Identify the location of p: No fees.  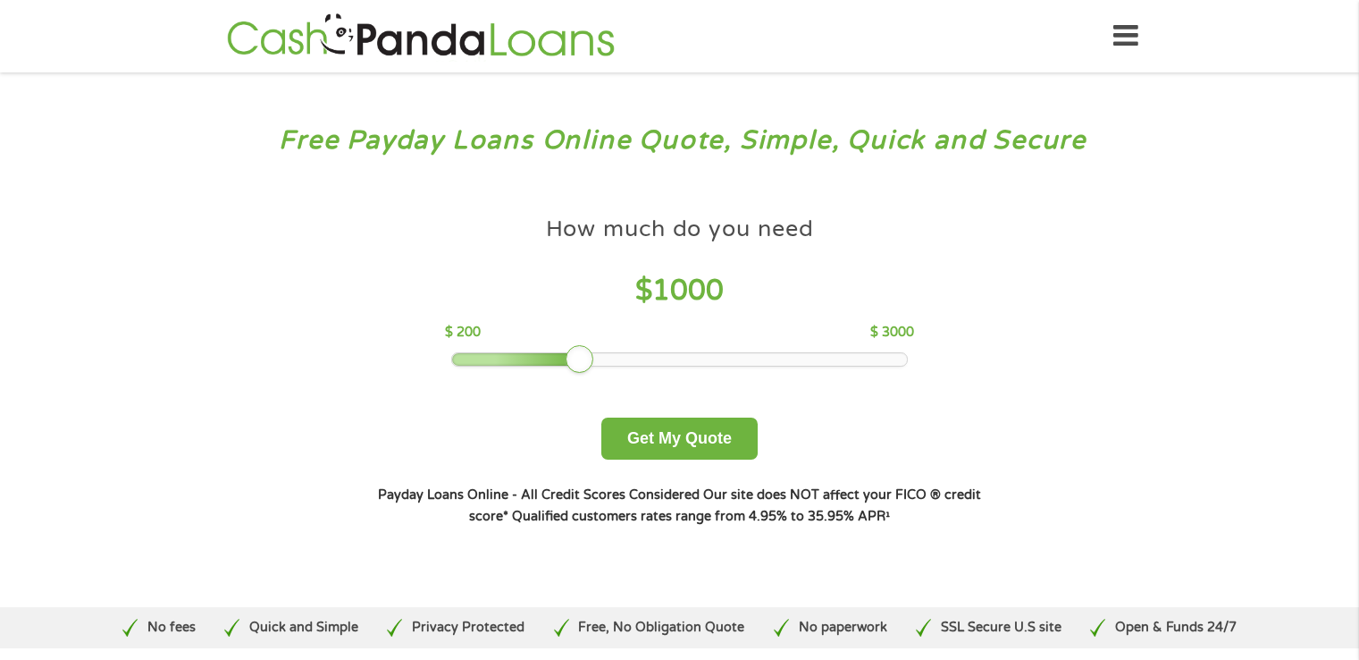
(172, 627).